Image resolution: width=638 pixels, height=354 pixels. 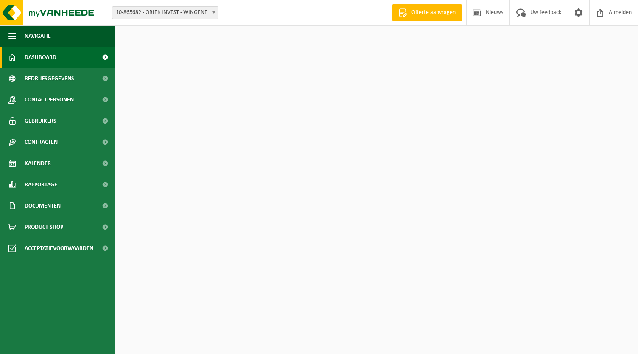 I want to click on span: 10-865682 - QBIEK INVEST - WINGENE, so click(x=165, y=13).